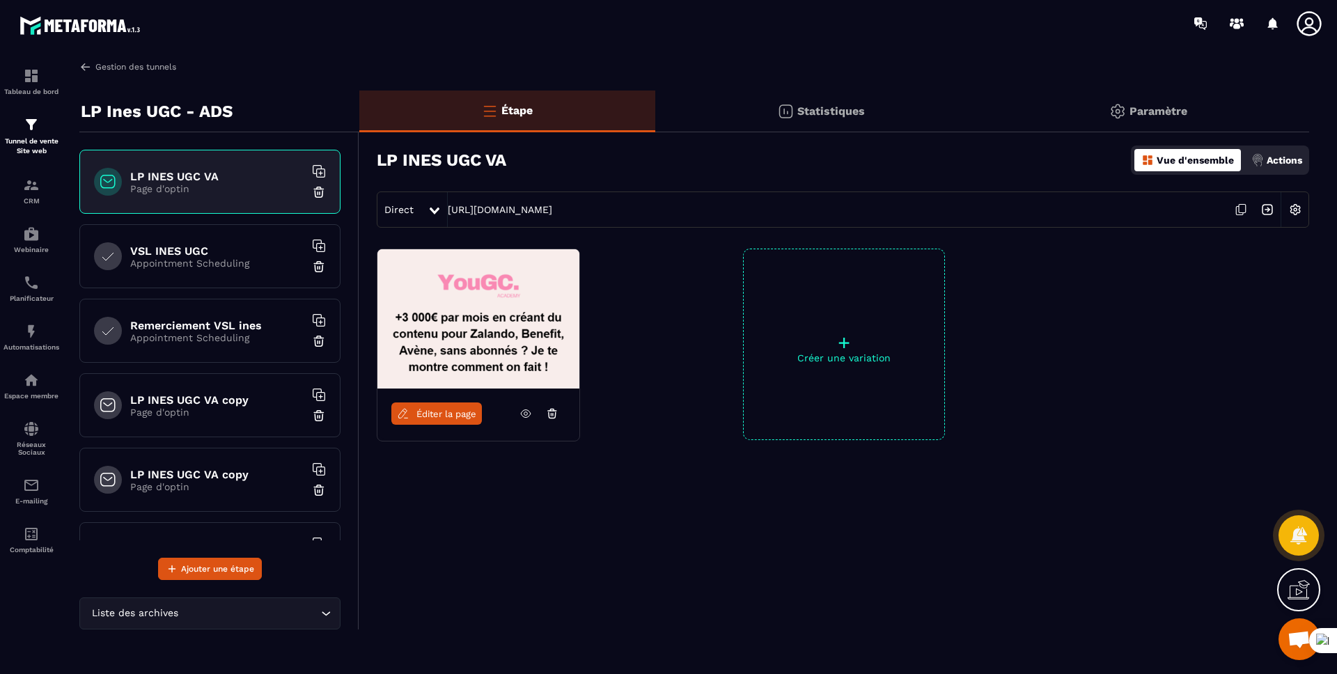 This screenshot has height=674, width=1337. I want to click on img: logo, so click(82, 25).